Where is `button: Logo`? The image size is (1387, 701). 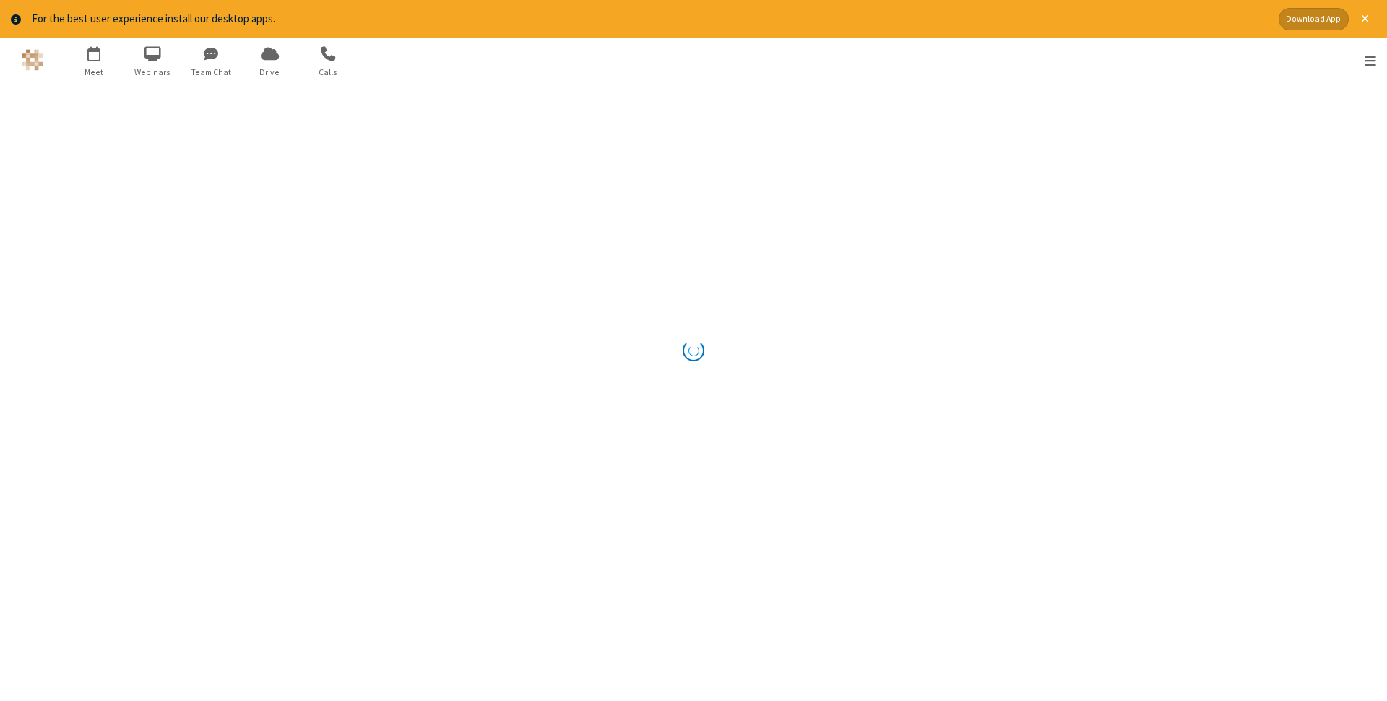
button: Logo is located at coordinates (32, 60).